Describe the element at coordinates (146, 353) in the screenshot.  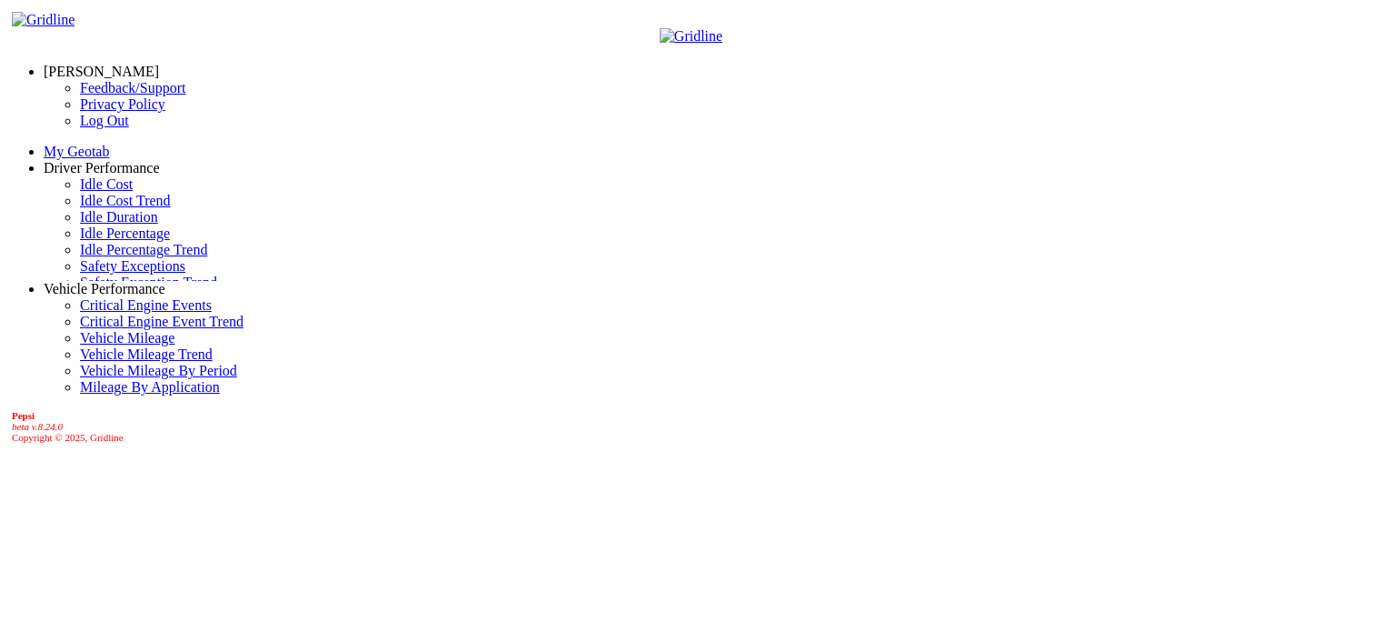
I see `a: Vehicle Mileage Trend` at that location.